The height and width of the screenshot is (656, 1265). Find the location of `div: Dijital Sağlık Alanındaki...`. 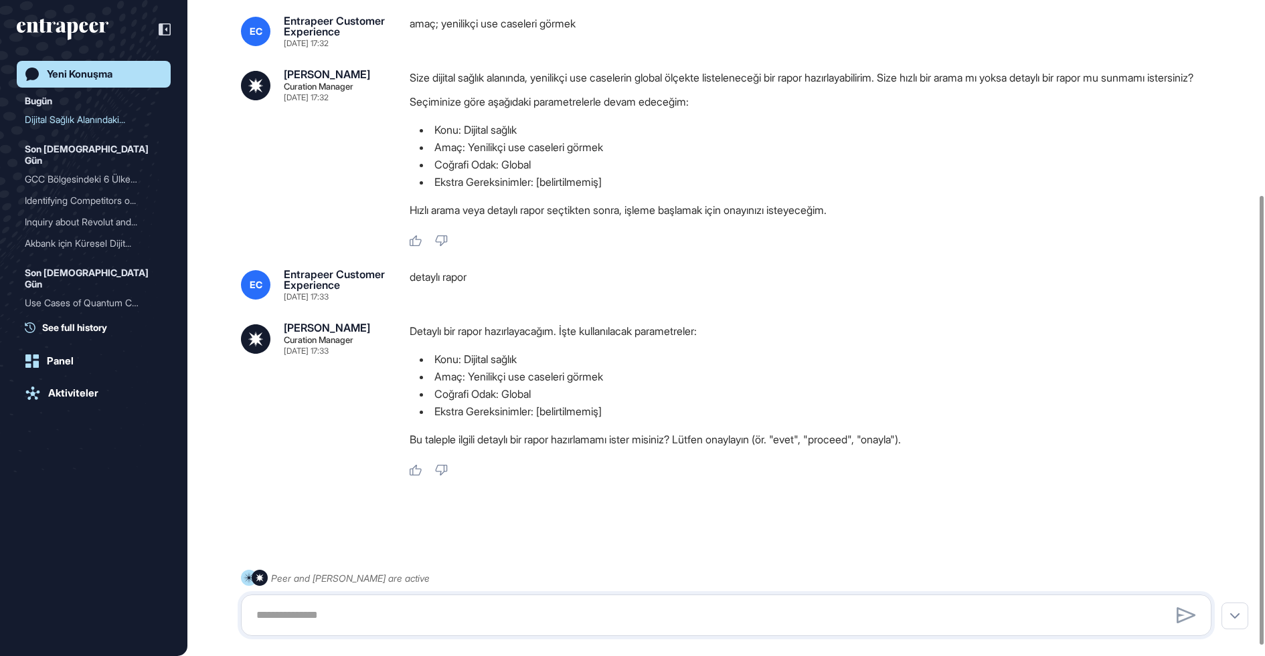

div: Dijital Sağlık Alanındaki... is located at coordinates (88, 120).